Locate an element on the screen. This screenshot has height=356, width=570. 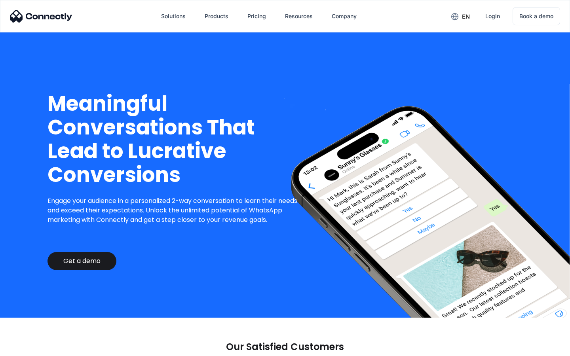
div: Solutions is located at coordinates (173, 16).